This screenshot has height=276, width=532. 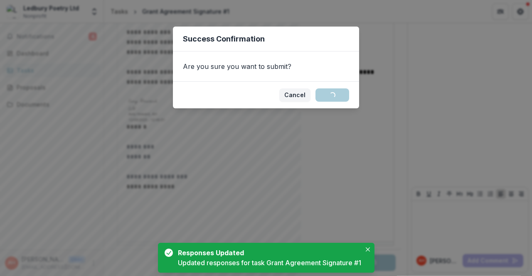 What do you see at coordinates (269, 263) in the screenshot?
I see `div: Updated responses for task Grant Agreement Signature #1` at bounding box center [269, 263].